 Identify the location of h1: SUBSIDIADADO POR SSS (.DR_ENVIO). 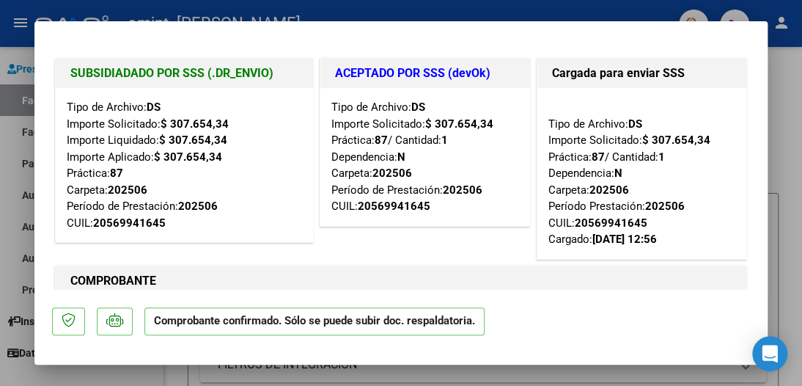
(184, 73).